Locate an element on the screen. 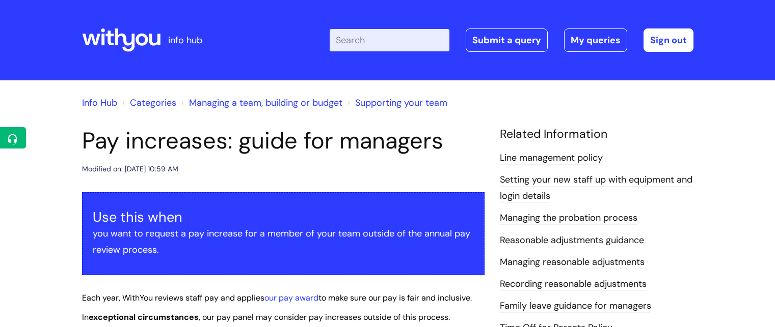 Image resolution: width=775 pixels, height=327 pixels. p: info hub is located at coordinates (185, 40).